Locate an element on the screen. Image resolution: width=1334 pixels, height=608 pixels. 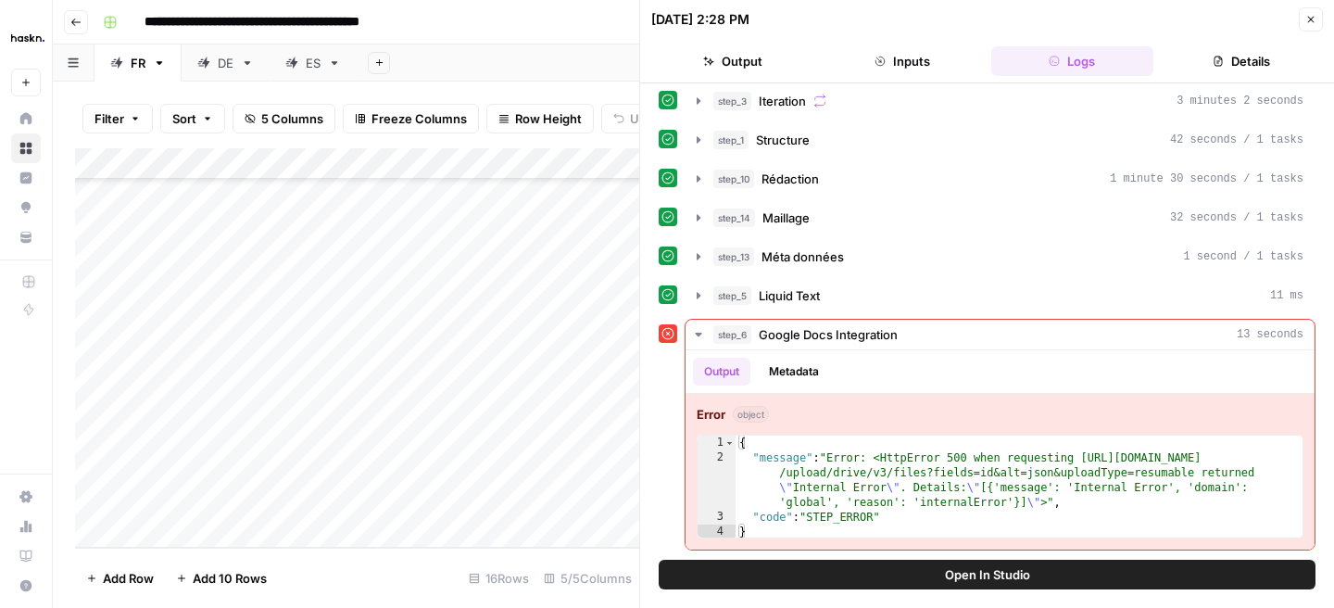
span: Open In Studio is located at coordinates (988, 575).